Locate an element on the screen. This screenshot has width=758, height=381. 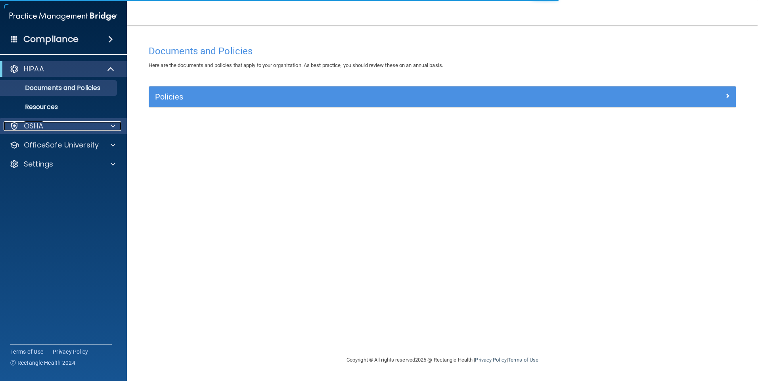
h5: Policies is located at coordinates (369, 97).